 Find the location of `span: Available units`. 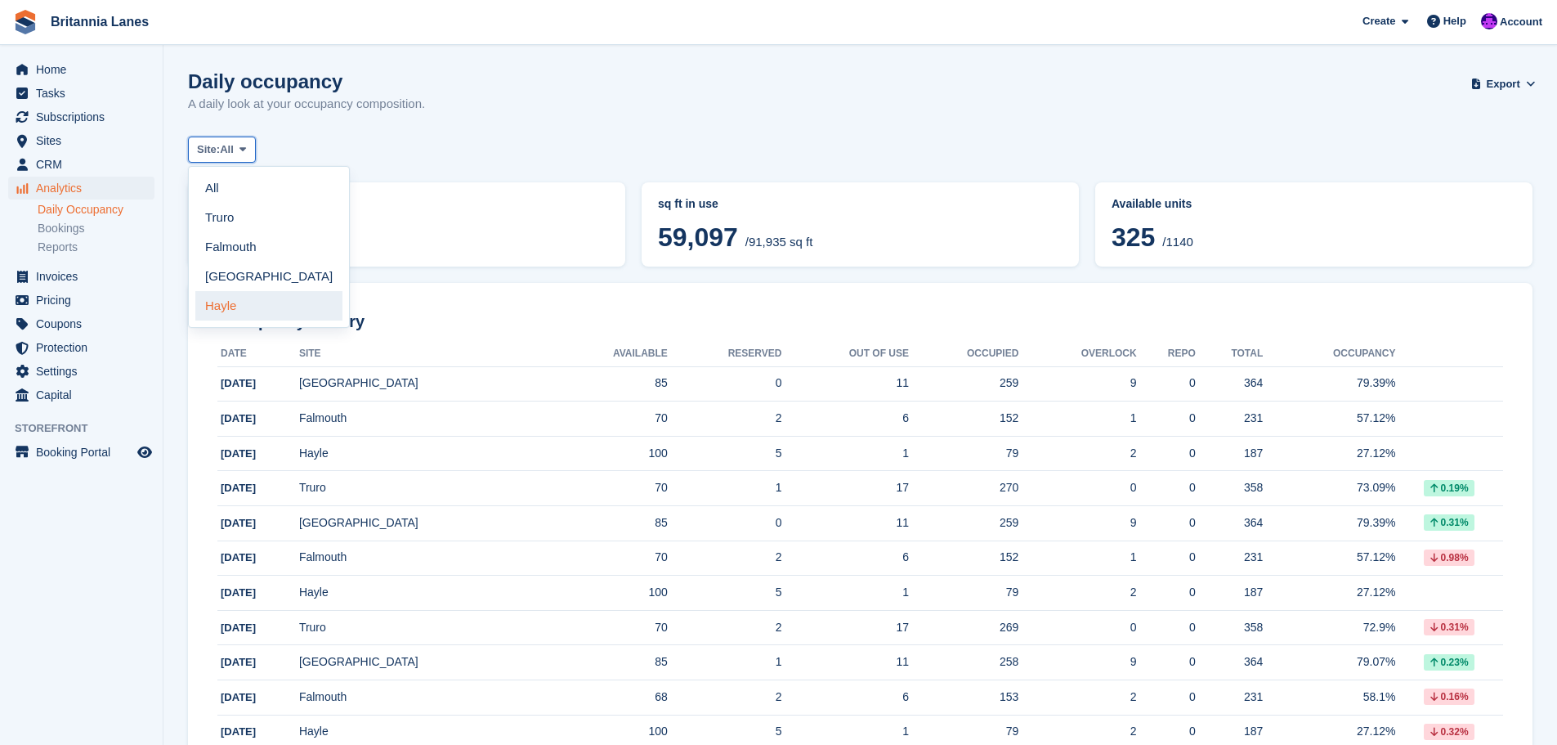

span: Available units is located at coordinates (1152, 204).